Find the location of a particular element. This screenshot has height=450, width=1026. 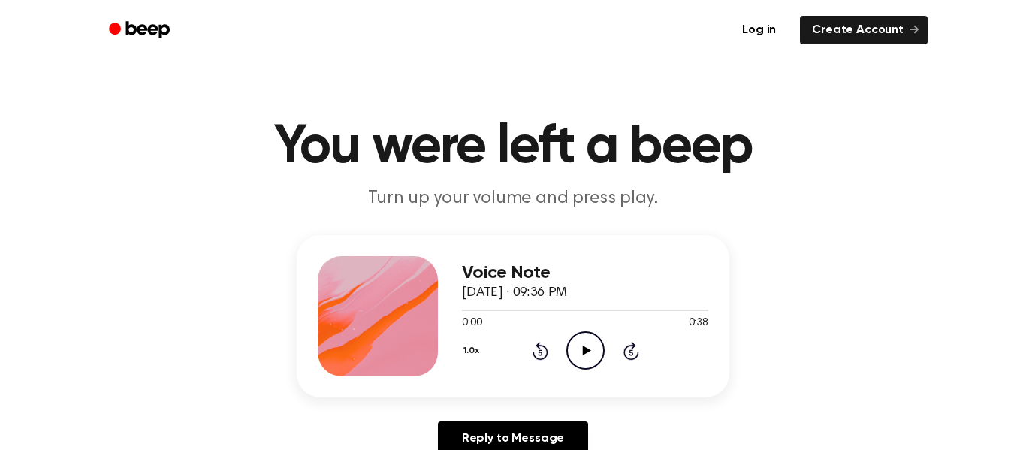

a: Beep is located at coordinates (140, 30).